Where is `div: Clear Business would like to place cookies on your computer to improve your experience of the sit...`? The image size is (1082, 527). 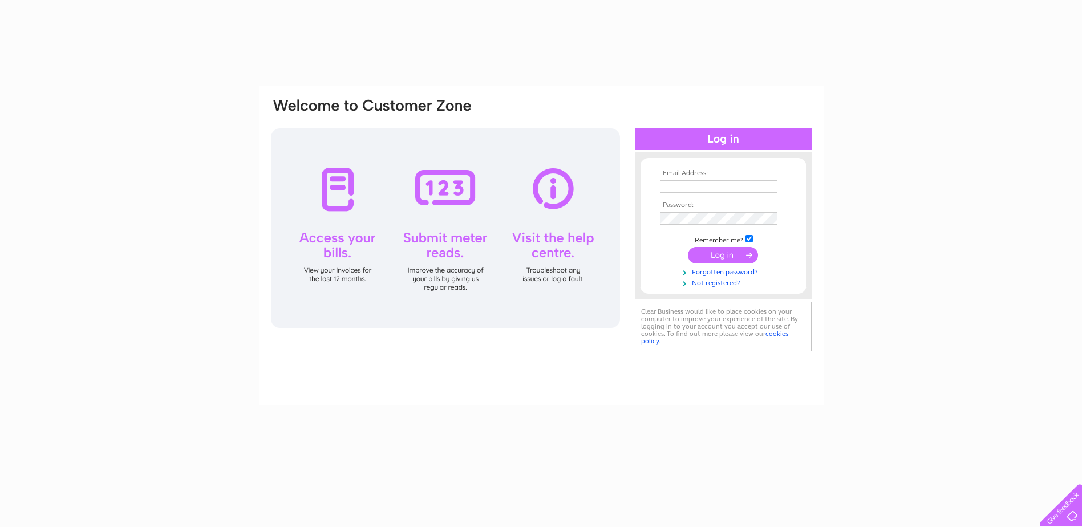
div: Clear Business would like to place cookies on your computer to improve your experience of the sit... is located at coordinates (723, 326).